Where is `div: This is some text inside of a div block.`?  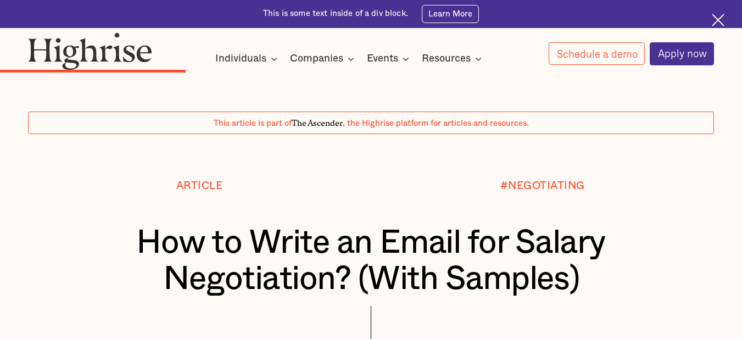 div: This is some text inside of a div block. is located at coordinates (336, 14).